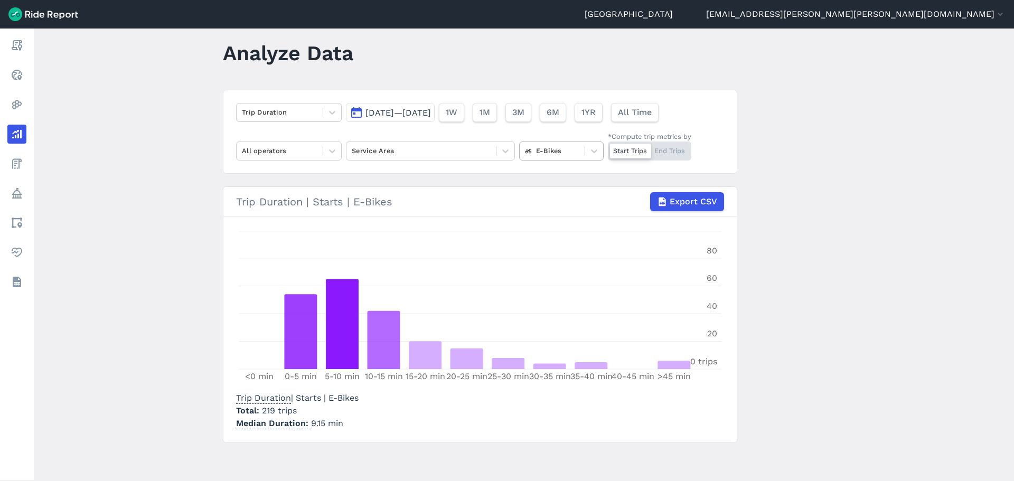 This screenshot has width=1014, height=481. What do you see at coordinates (485, 112) in the screenshot?
I see `span: 1M` at bounding box center [485, 112].